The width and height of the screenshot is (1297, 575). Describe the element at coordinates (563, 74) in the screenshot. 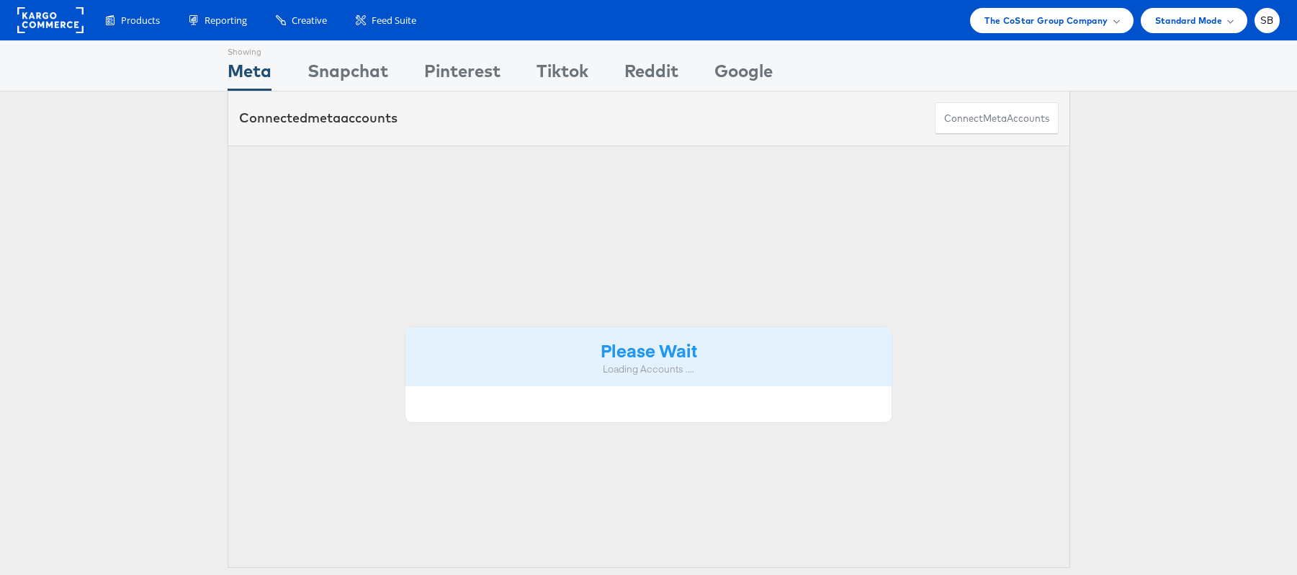

I see `div: Tiktok` at that location.